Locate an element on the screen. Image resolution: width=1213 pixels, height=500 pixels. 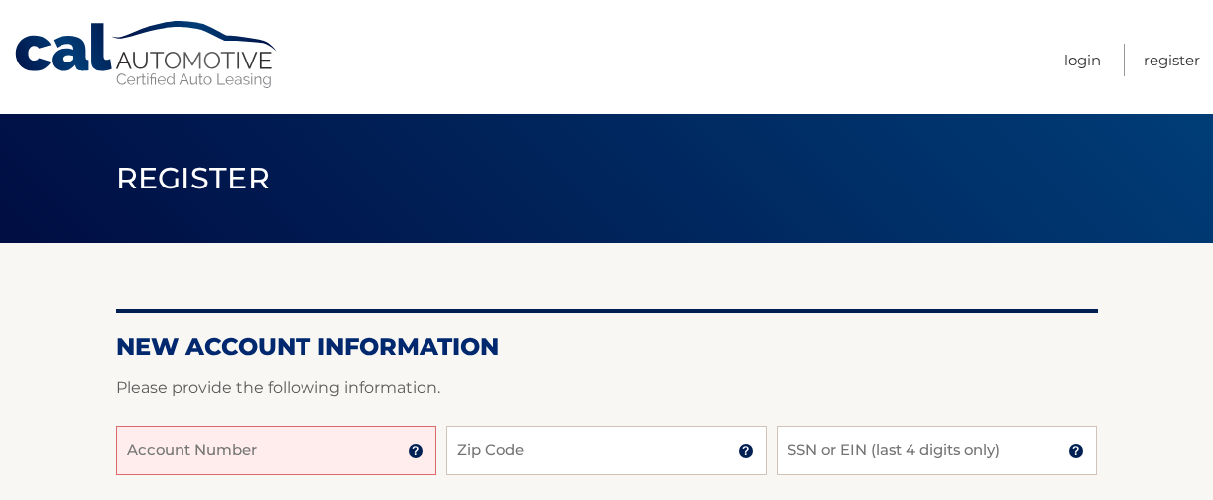
input: Zip Code is located at coordinates (606, 450).